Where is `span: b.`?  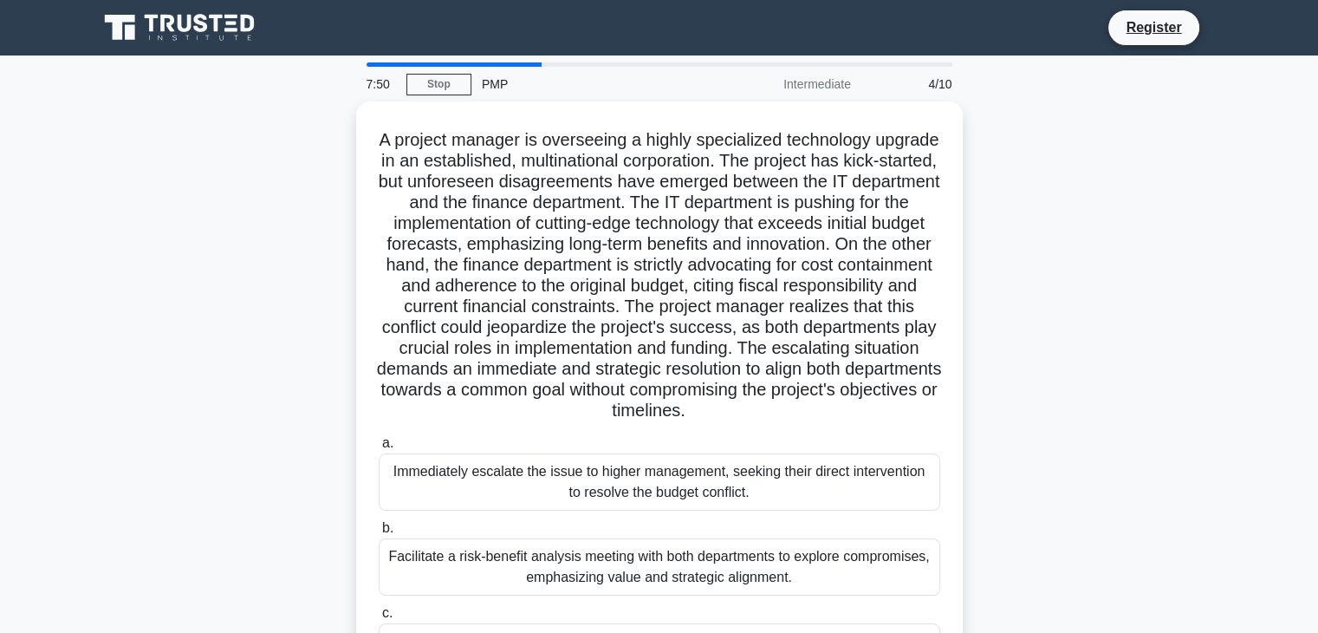
span: b. is located at coordinates (387, 527).